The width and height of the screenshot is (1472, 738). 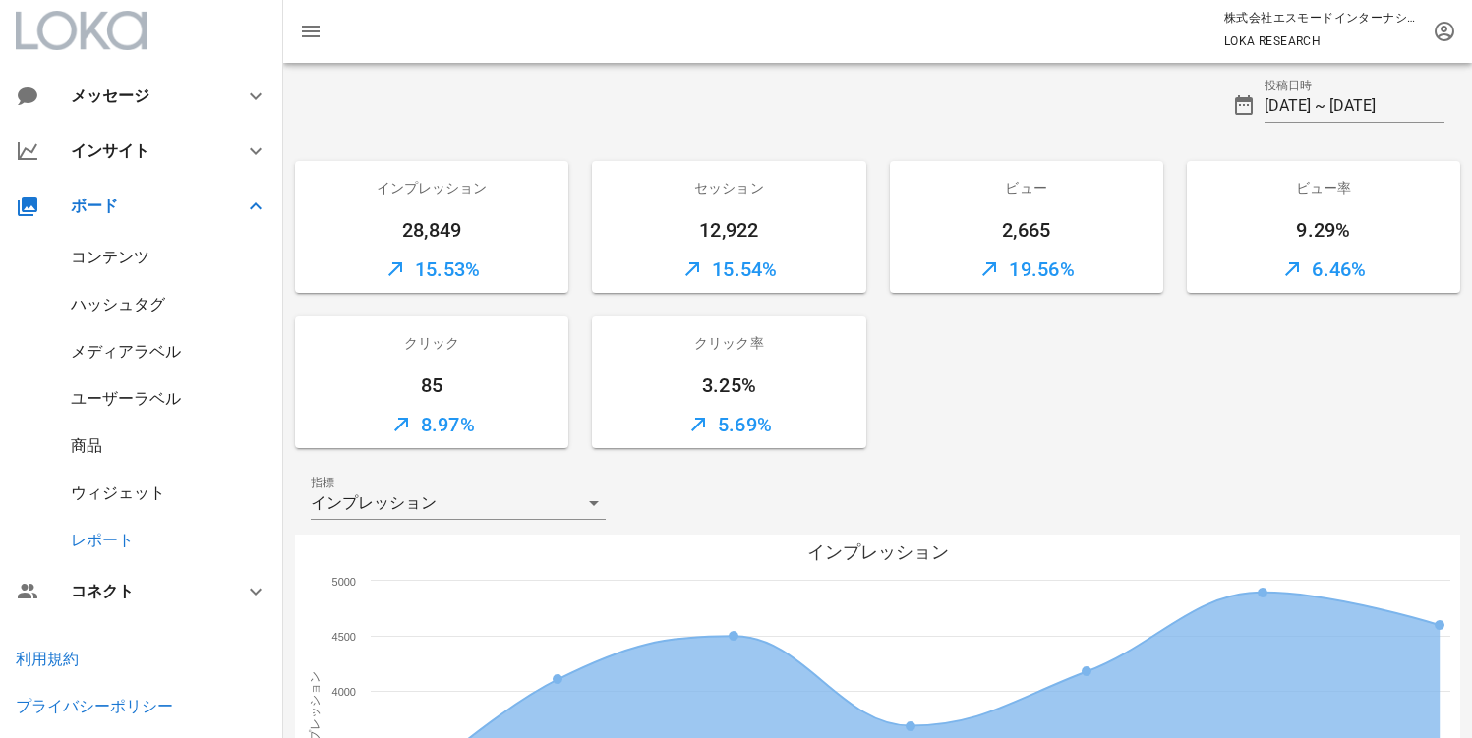 What do you see at coordinates (729, 425) in the screenshot?
I see `div: 5.69%` at bounding box center [729, 425].